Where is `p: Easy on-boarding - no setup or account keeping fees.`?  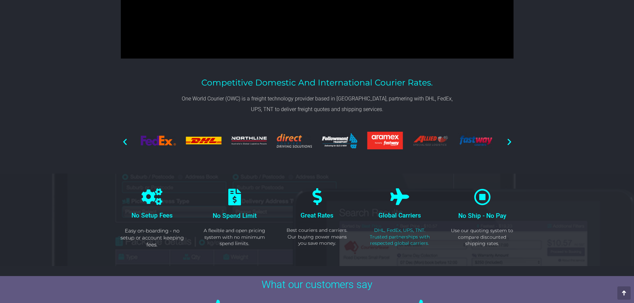
p: Easy on-boarding - no setup or account keeping fees. is located at coordinates (152, 238).